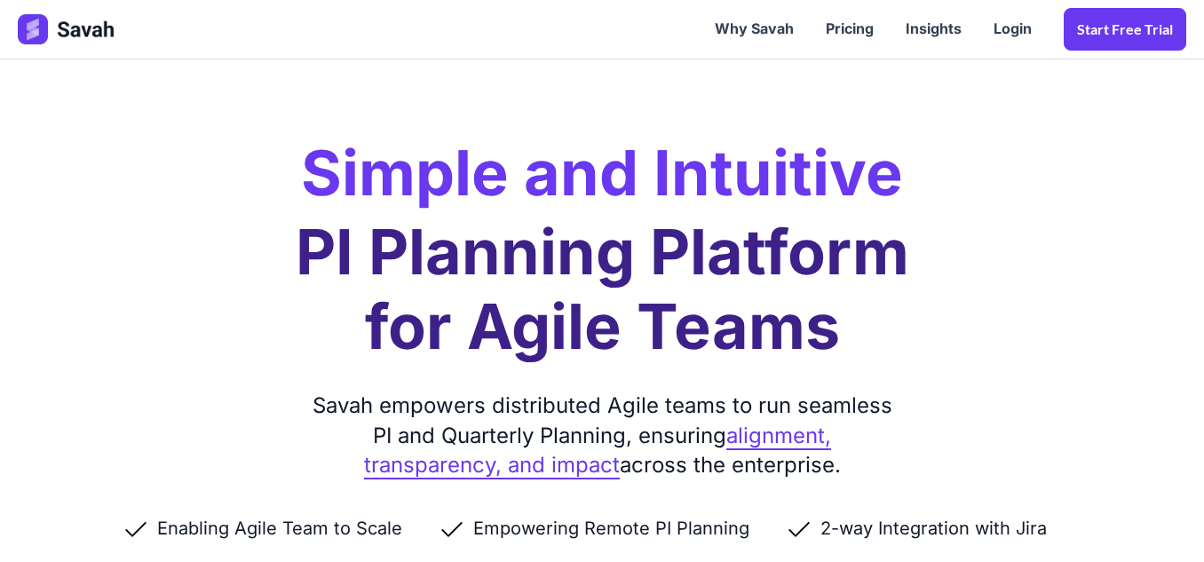  Describe the element at coordinates (280, 528) in the screenshot. I see `li: Enabling Agile Team to Scale` at that location.